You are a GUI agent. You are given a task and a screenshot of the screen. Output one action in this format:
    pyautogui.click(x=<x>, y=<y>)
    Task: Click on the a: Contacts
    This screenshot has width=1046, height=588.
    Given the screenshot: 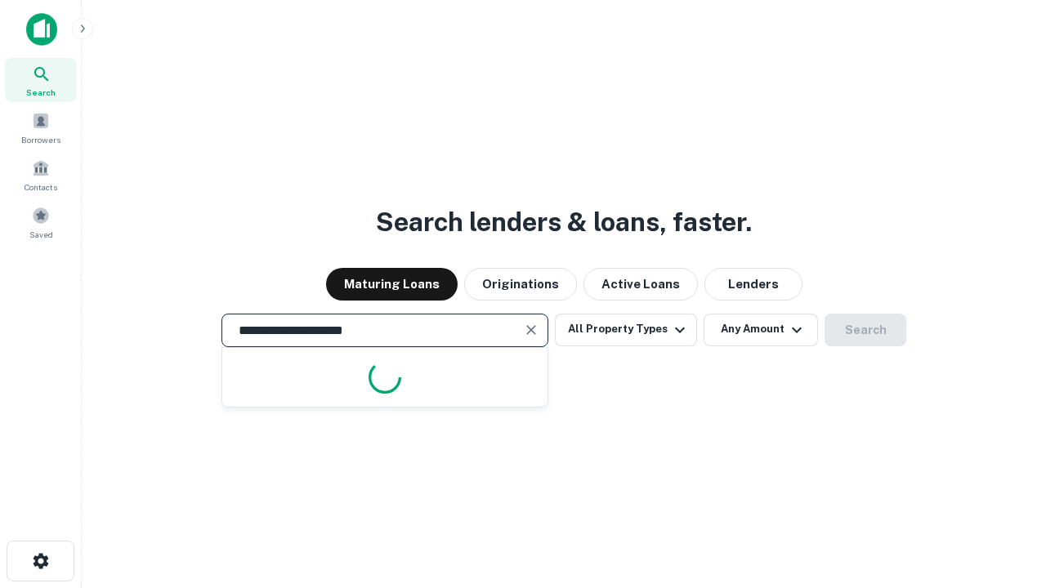 What is the action you would take?
    pyautogui.click(x=41, y=175)
    